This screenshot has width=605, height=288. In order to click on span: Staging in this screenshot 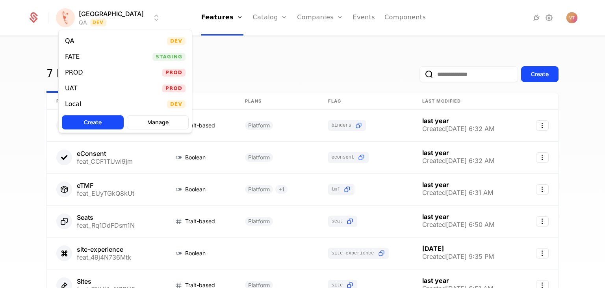, I will do `click(169, 57)`.